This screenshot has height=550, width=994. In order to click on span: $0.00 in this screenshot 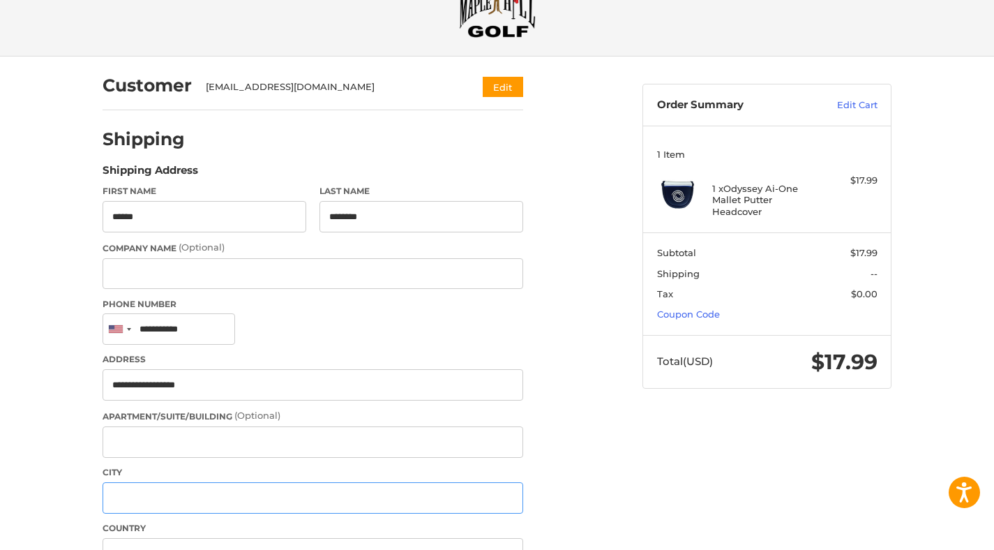, I will do `click(864, 294)`.